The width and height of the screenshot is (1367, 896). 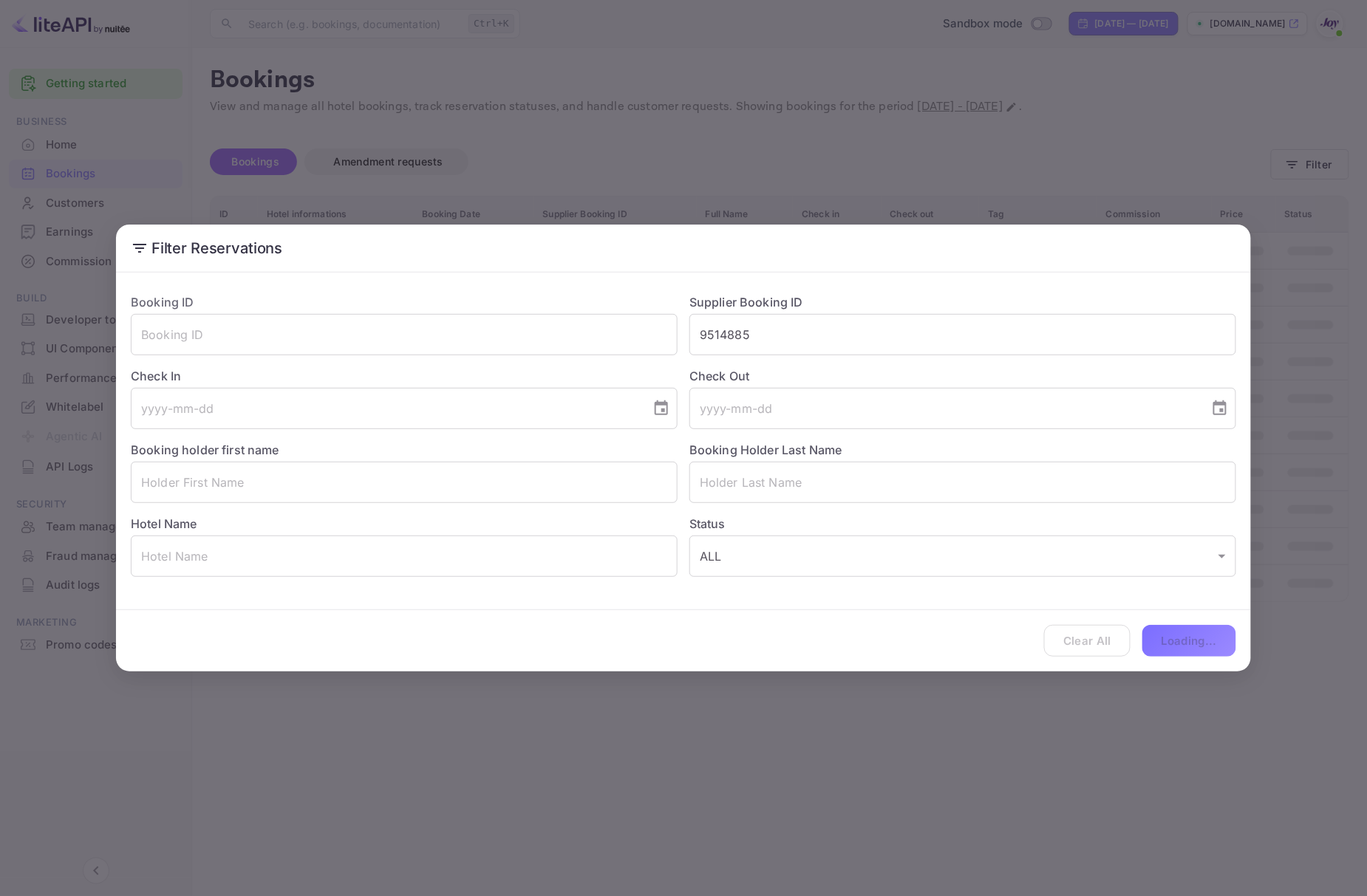 What do you see at coordinates (404, 376) in the screenshot?
I see `label: Check In` at bounding box center [404, 376].